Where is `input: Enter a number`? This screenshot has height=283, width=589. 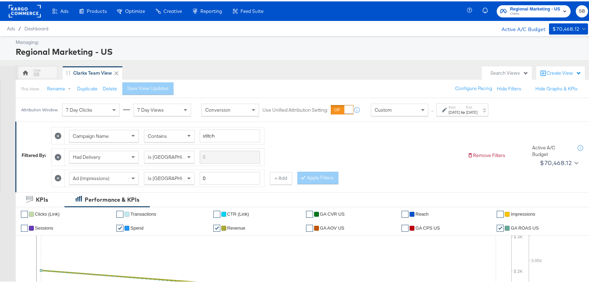 input: Enter a number is located at coordinates (230, 177).